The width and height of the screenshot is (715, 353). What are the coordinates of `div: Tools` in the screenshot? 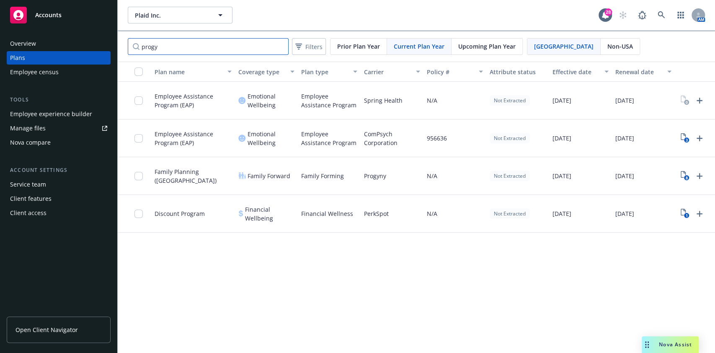 It's located at (59, 100).